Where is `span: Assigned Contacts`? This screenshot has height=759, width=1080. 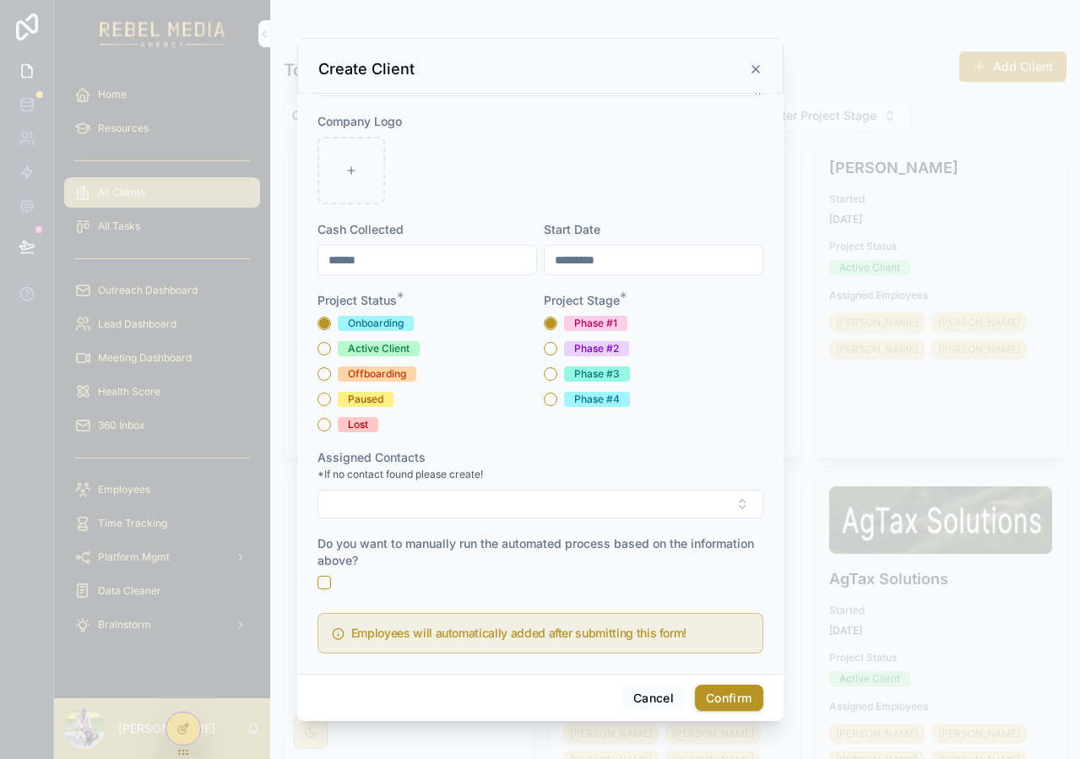 span: Assigned Contacts is located at coordinates (371, 457).